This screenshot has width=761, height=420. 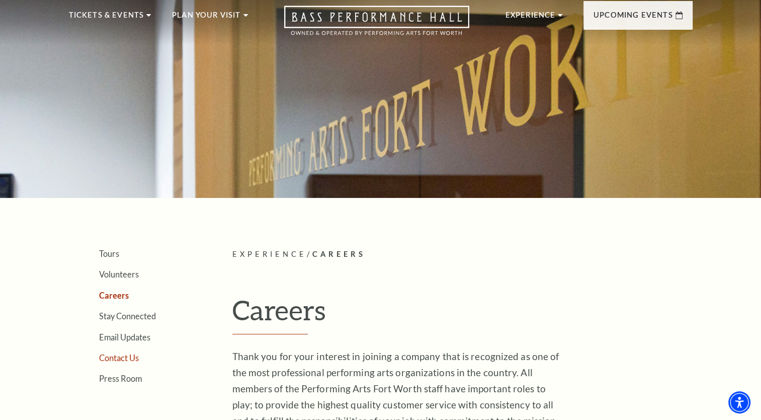 I want to click on p: Upcoming Events, so click(x=633, y=18).